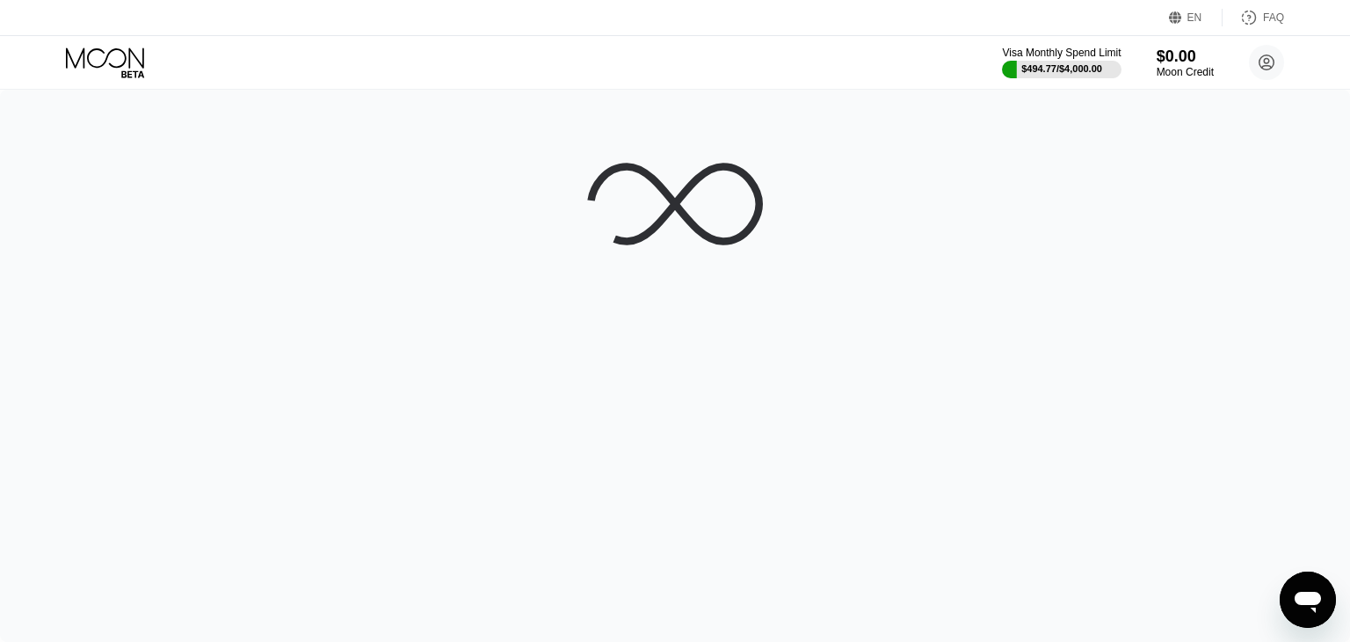  I want to click on div: $494.77 / $4,000.00, so click(1062, 69).